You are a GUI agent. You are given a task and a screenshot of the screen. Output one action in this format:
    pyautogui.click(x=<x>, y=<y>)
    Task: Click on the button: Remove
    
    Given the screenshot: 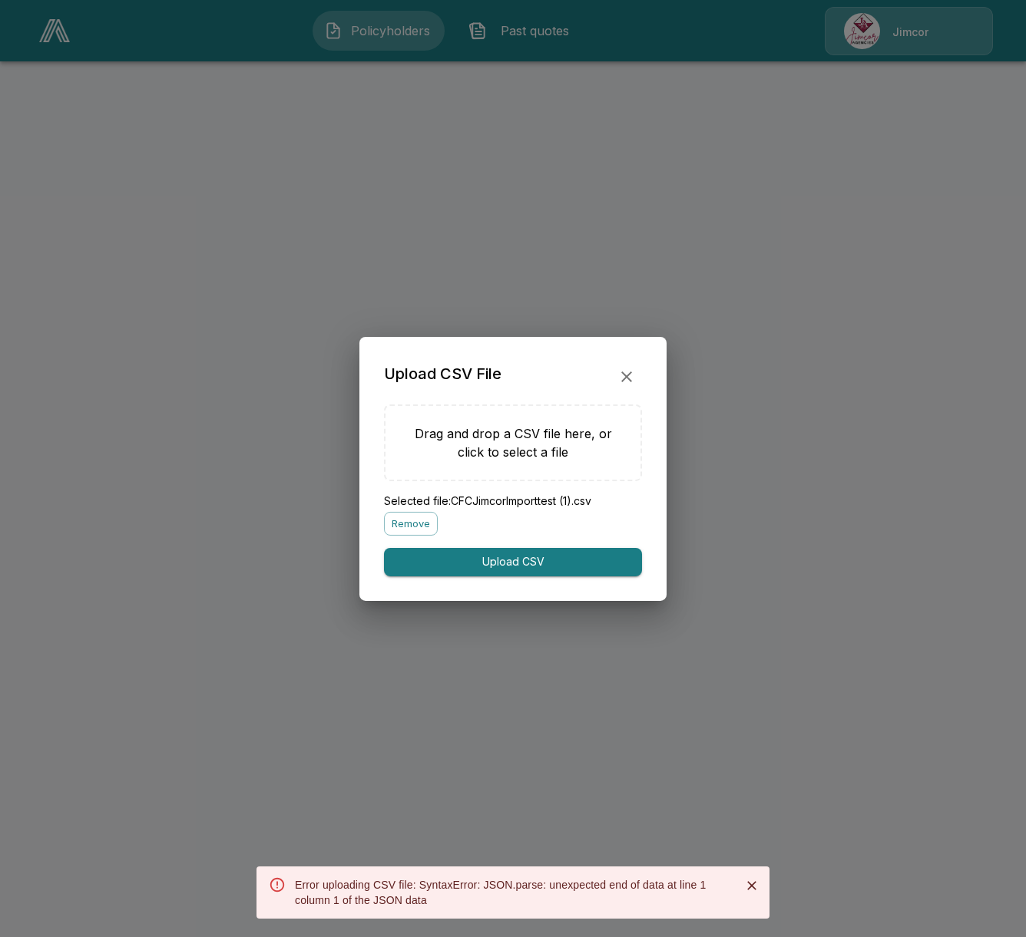 What is the action you would take?
    pyautogui.click(x=411, y=524)
    